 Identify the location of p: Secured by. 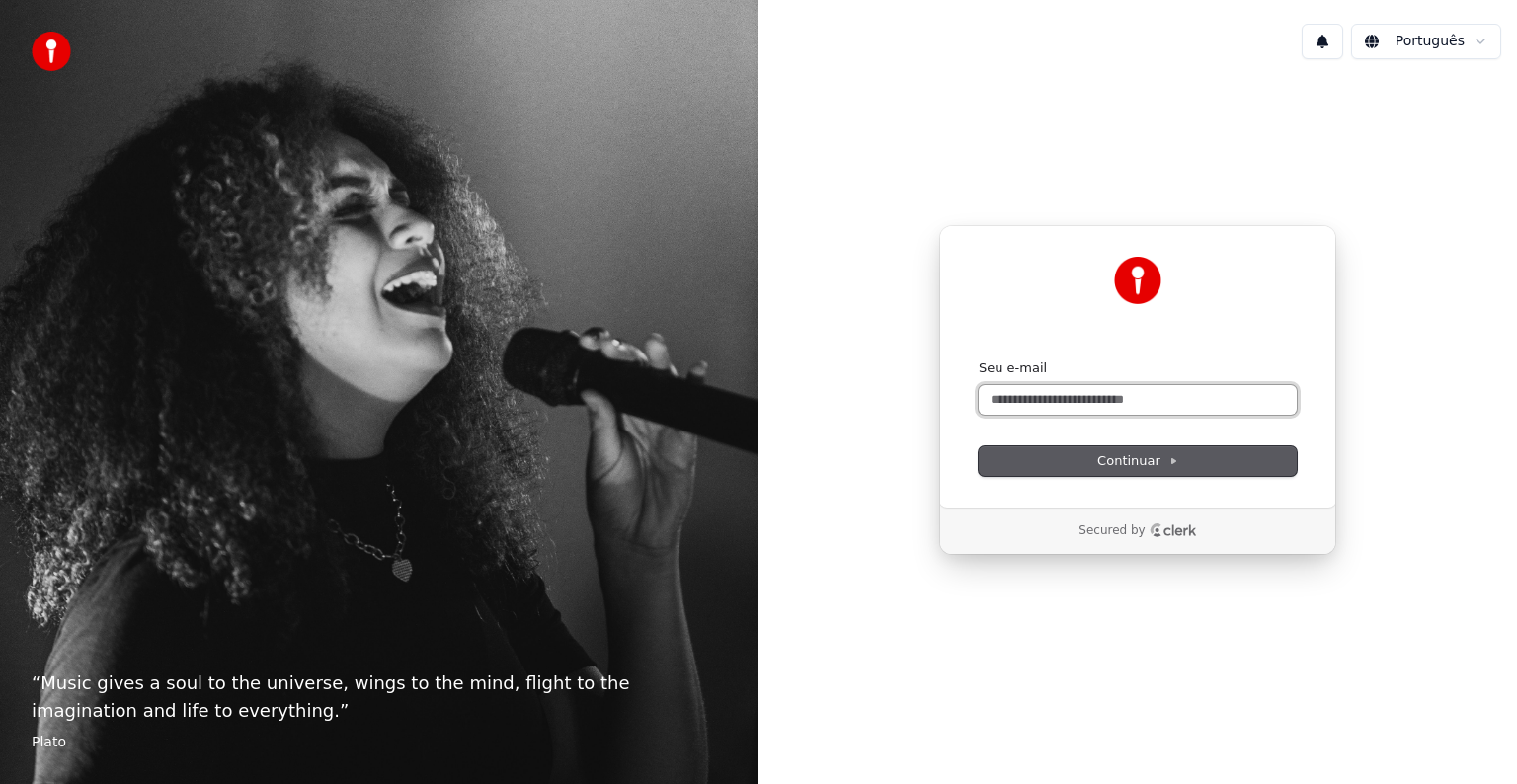
(1111, 531).